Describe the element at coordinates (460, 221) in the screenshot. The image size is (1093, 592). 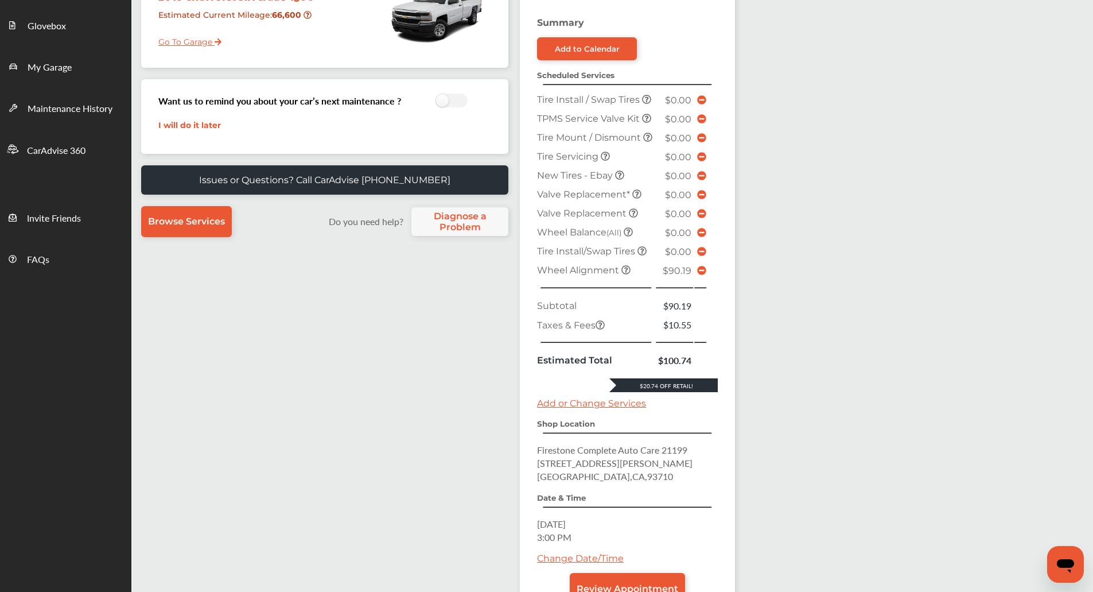
I see `span: Diagnose a Problem` at that location.